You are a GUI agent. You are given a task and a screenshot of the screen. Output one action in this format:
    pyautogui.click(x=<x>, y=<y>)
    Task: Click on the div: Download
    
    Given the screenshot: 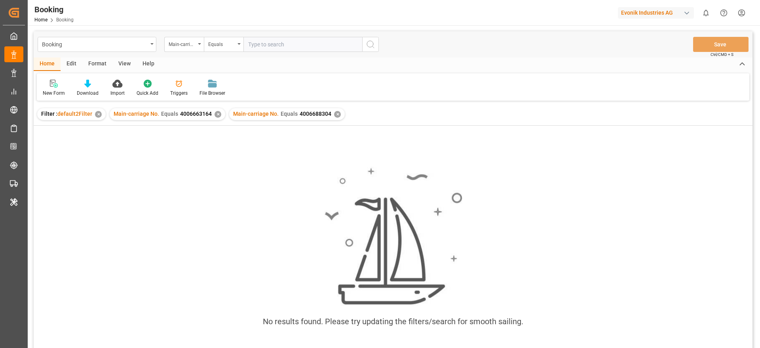 What is the action you would take?
    pyautogui.click(x=87, y=93)
    